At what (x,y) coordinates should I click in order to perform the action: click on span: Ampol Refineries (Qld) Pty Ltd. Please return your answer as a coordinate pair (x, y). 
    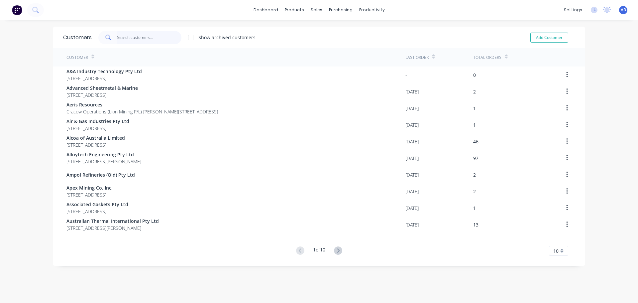
    Looking at the image, I should click on (101, 175).